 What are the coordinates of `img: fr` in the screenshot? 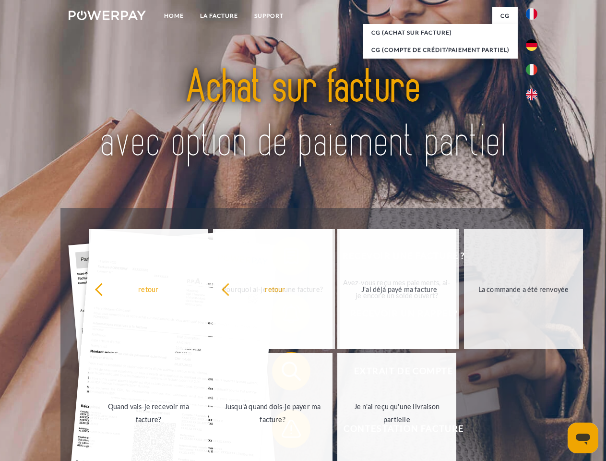 It's located at (532, 14).